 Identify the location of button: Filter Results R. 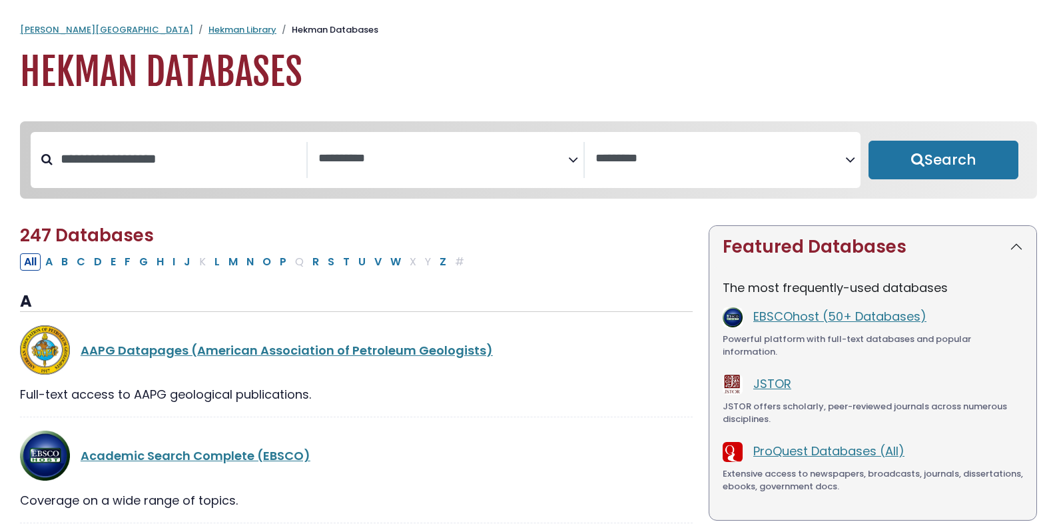
(316, 262).